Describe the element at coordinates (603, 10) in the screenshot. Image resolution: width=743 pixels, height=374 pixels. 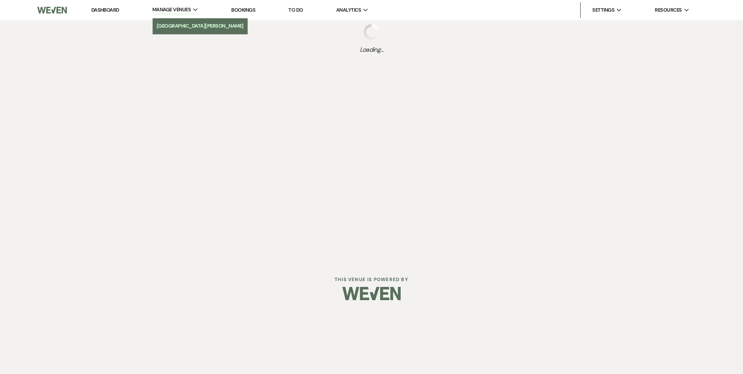
I see `span: Settings` at that location.